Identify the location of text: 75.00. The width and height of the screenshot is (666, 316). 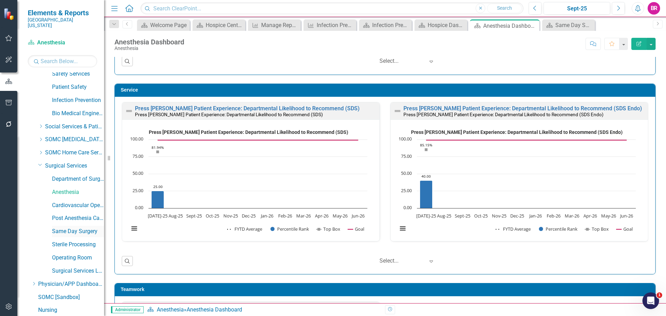
(406, 156).